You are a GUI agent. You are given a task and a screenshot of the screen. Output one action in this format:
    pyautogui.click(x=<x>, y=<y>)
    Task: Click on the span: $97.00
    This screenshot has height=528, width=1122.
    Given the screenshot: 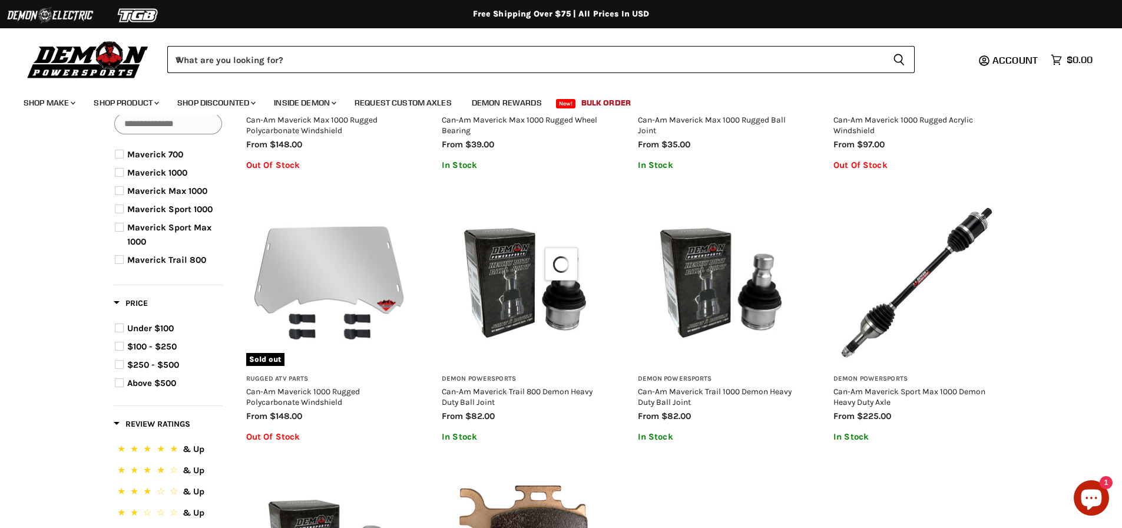 What is the action you would take?
    pyautogui.click(x=871, y=144)
    